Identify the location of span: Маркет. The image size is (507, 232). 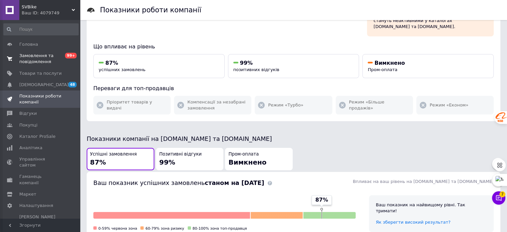
(28, 194).